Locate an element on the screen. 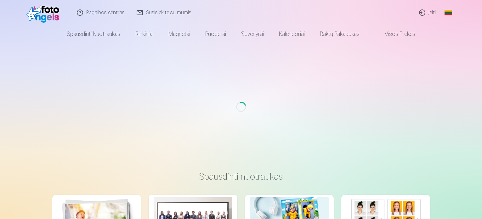  h3: Spausdinti nuotraukas is located at coordinates (241, 176).